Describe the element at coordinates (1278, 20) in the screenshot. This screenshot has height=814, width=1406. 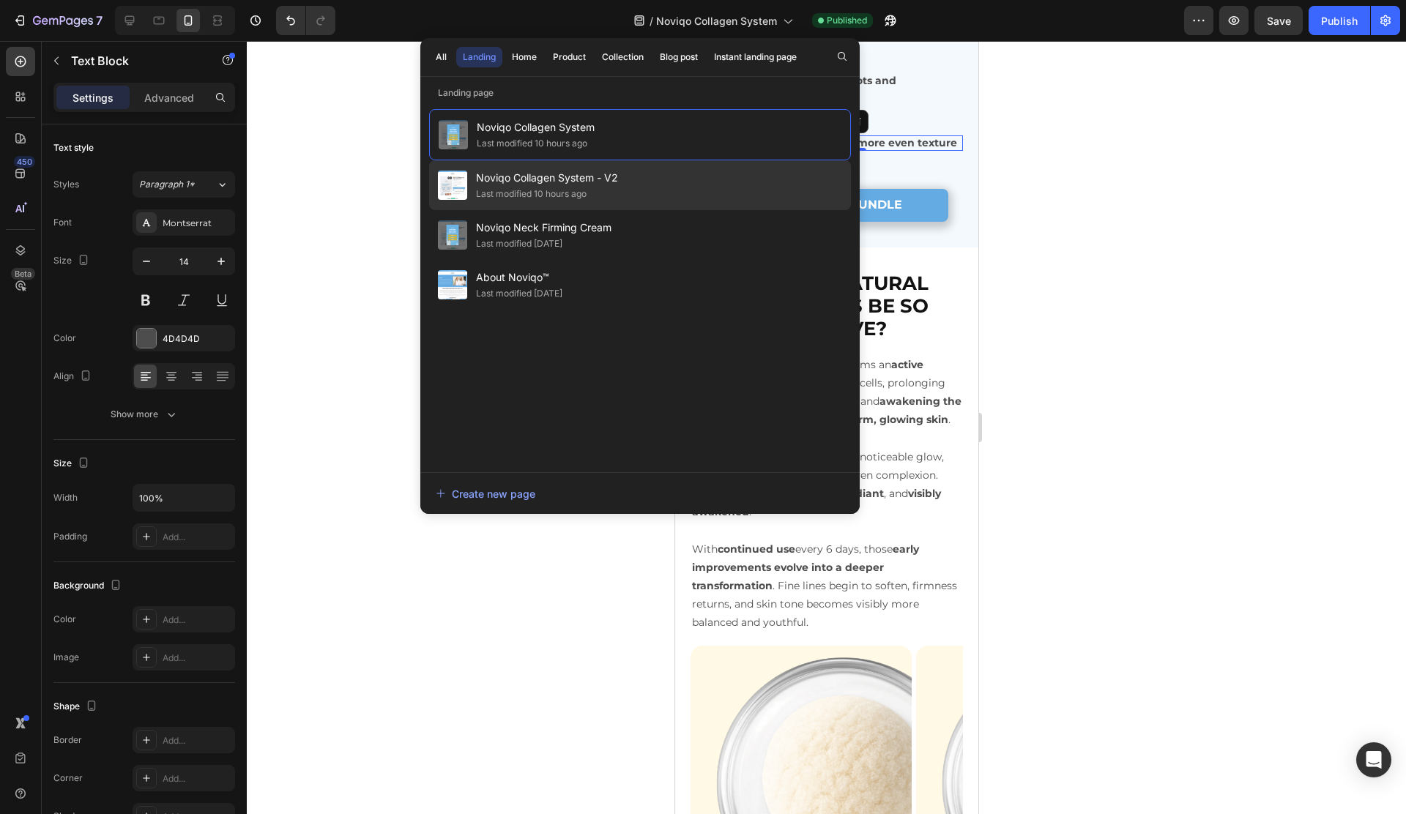
I see `button: Save` at that location.